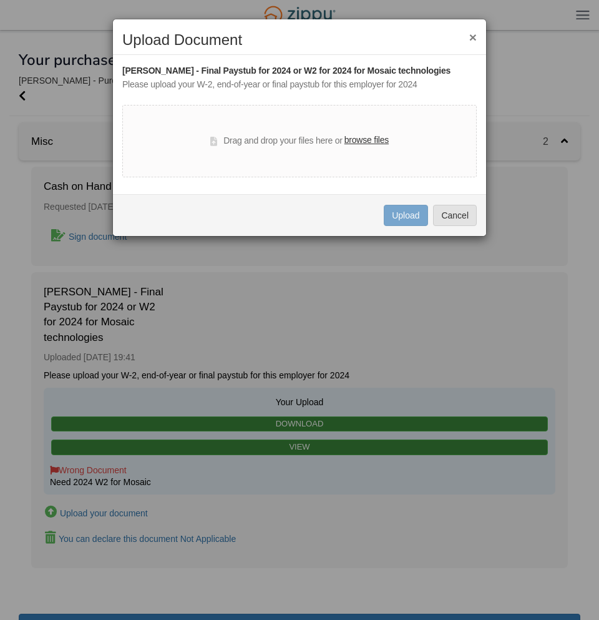 This screenshot has width=599, height=620. What do you see at coordinates (366, 140) in the screenshot?
I see `label: browse files` at bounding box center [366, 140].